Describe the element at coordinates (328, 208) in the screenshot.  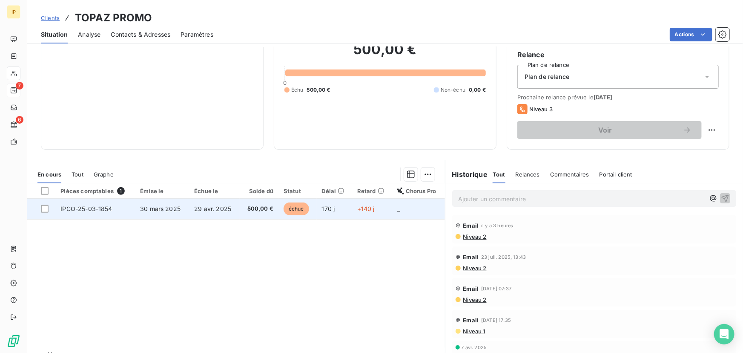
I see `span: 170 j` at that location.